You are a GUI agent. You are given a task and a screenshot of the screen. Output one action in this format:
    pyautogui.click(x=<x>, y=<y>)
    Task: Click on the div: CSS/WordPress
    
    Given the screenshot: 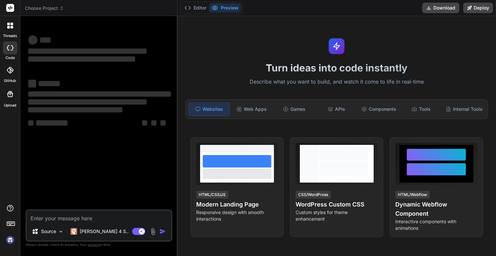 What is the action you would take?
    pyautogui.click(x=313, y=195)
    